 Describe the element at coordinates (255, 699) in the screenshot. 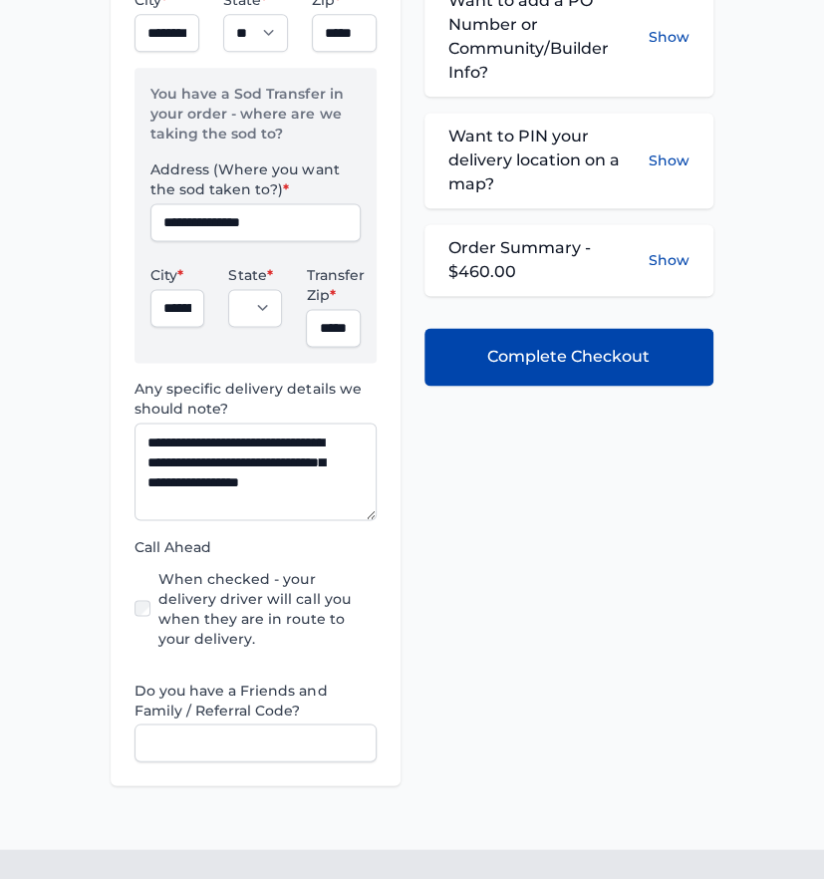

I see `label: Do you have a Friends and Family / Referral Code?` at that location.